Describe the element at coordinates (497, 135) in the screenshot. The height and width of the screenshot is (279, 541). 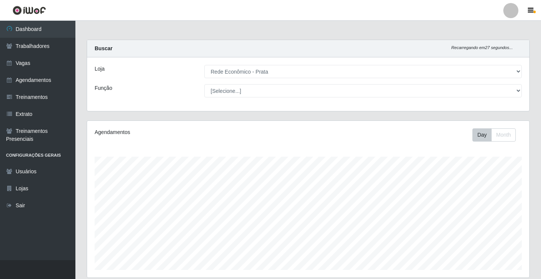
I see `div: Toolbar with button groups` at that location.